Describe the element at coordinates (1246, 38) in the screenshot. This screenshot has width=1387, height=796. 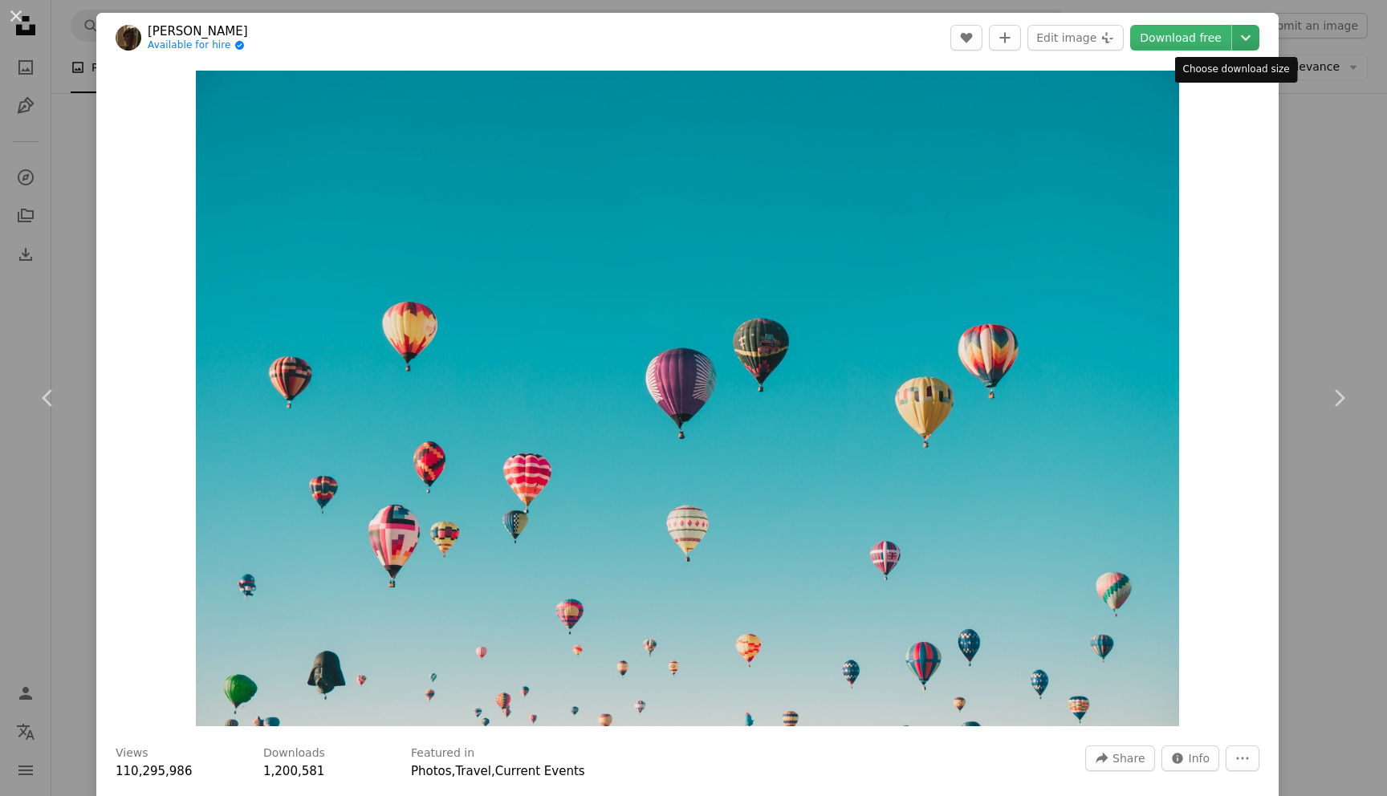
I see `button: Choose download size` at that location.